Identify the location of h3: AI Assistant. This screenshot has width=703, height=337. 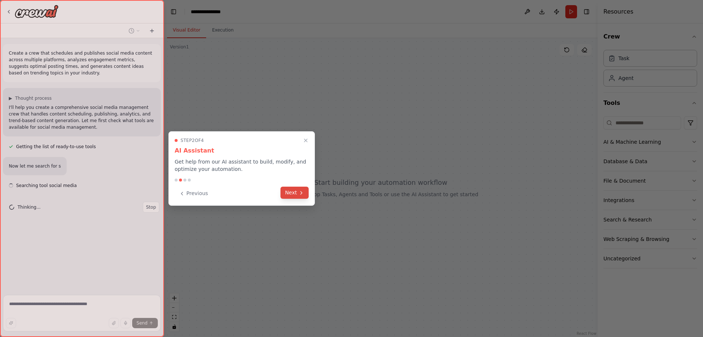
(242, 151).